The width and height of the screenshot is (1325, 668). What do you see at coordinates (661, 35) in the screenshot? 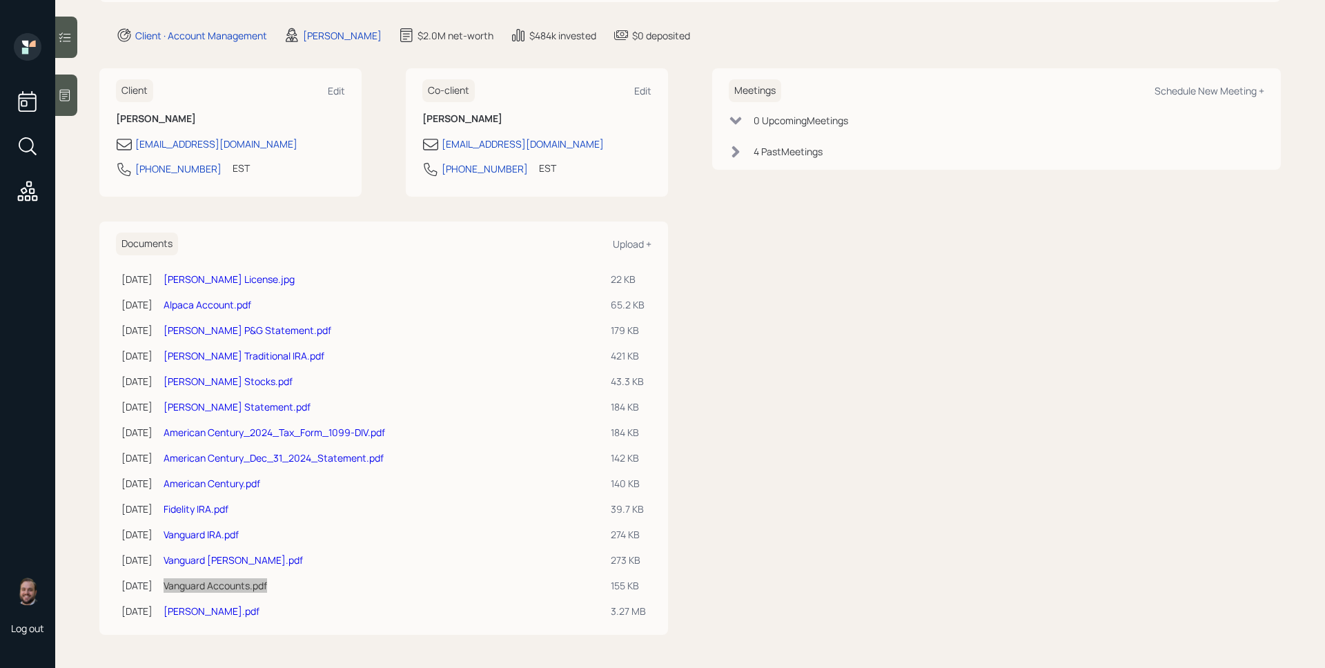
I see `div: $0 deposited` at bounding box center [661, 35].